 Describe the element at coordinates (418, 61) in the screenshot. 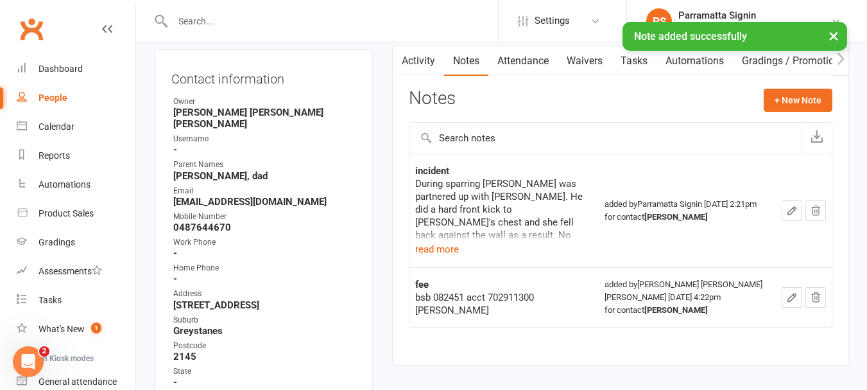

I see `a: Activity` at that location.